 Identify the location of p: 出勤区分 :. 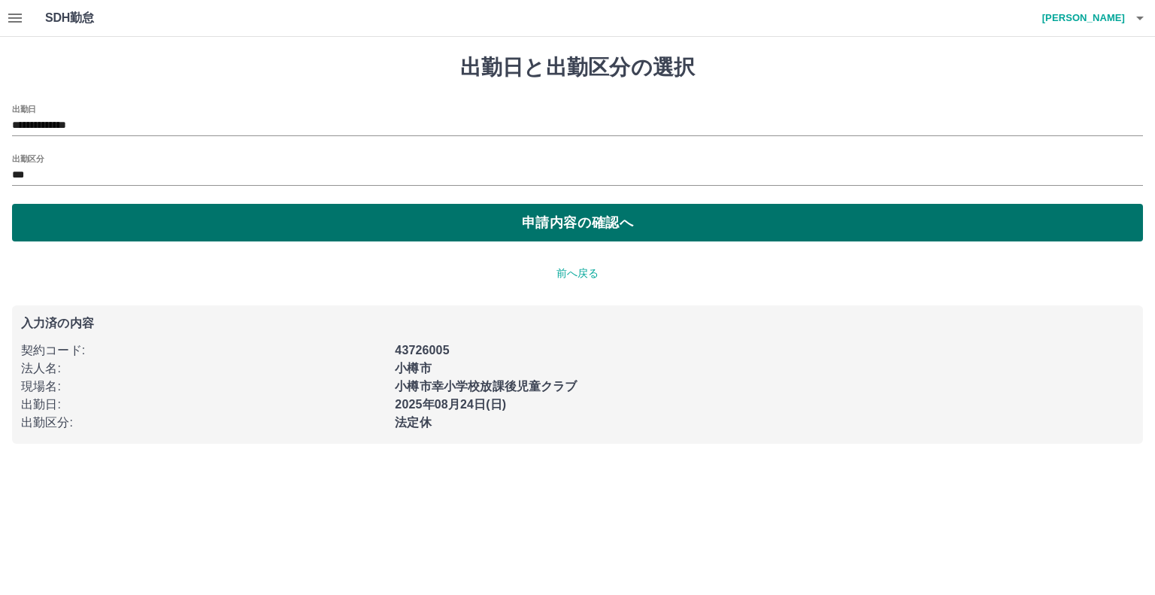
(203, 423).